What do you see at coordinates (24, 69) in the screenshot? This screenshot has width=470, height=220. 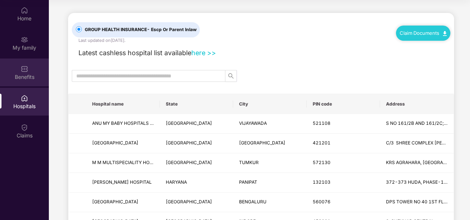 I see `img: svg+xml;base64,PHN2ZyBpZD0iQmVuZWZpdHMiIHhtbG5zPSJodHRwOi8vd3d3LnczLm9yZy8yMDAwL3N2ZyIgd2lkdGg9Ij...` at bounding box center [24, 69].